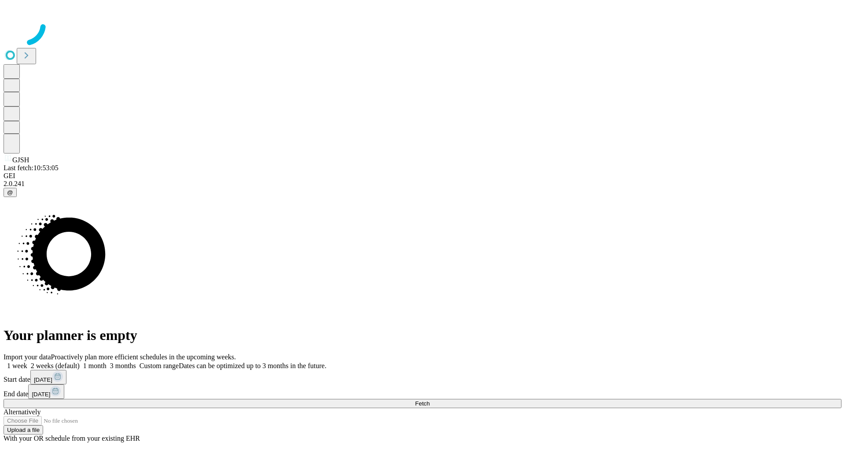  I want to click on span: 3 months, so click(123, 366).